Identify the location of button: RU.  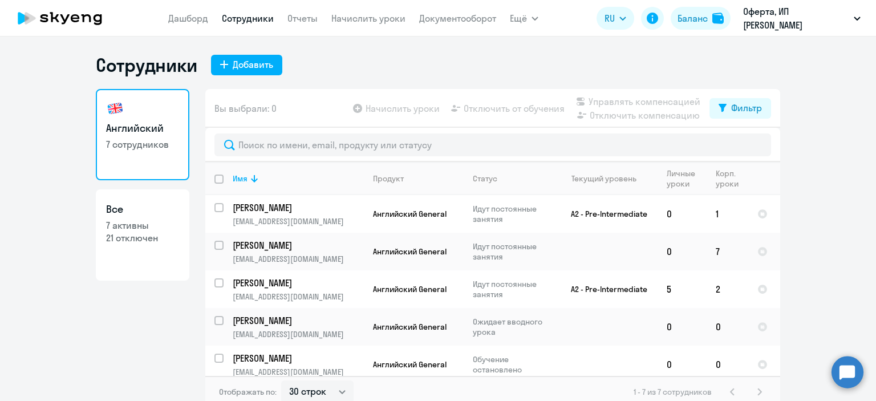
(616, 18).